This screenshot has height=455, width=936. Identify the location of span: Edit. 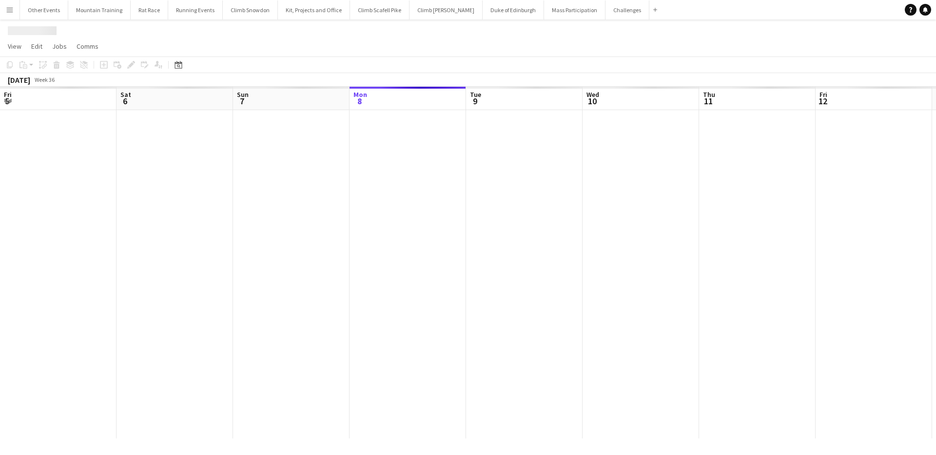
(37, 46).